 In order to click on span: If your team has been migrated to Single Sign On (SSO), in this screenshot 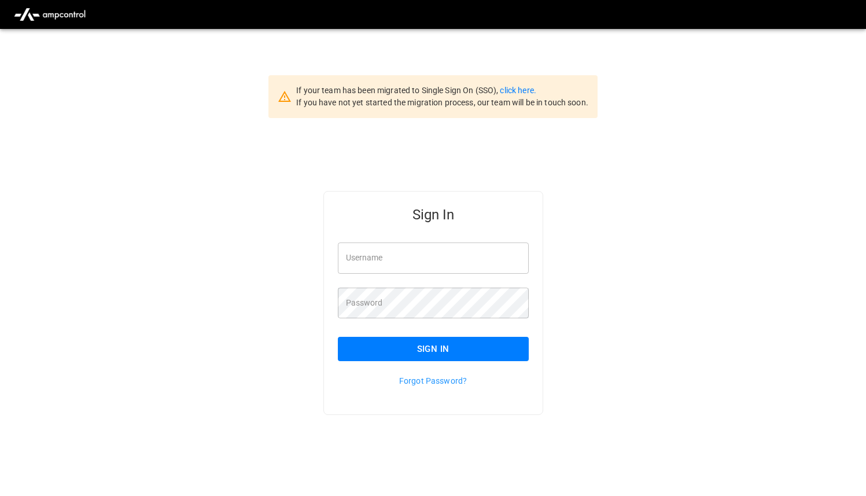, I will do `click(398, 90)`.